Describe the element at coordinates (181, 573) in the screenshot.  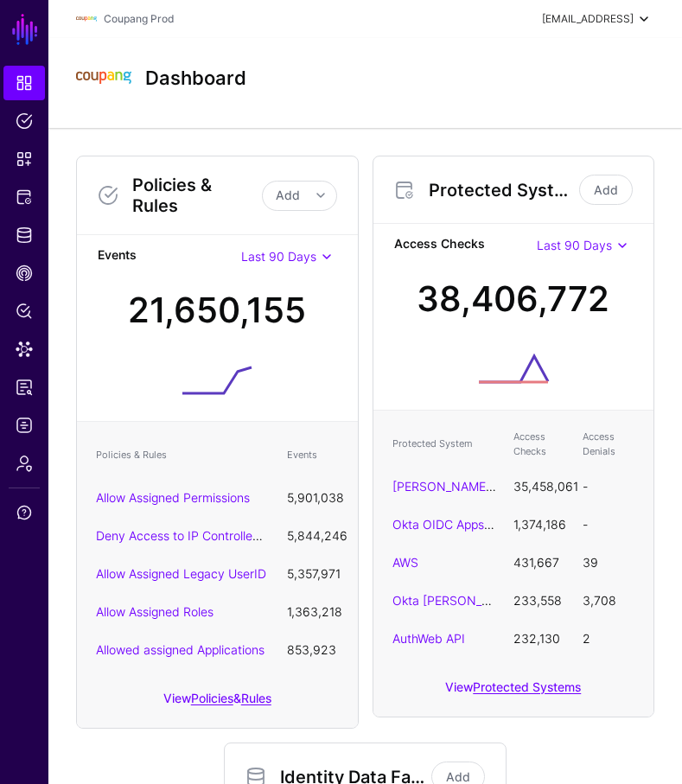
I see `a: Allow Assigned Legacy UserID` at that location.